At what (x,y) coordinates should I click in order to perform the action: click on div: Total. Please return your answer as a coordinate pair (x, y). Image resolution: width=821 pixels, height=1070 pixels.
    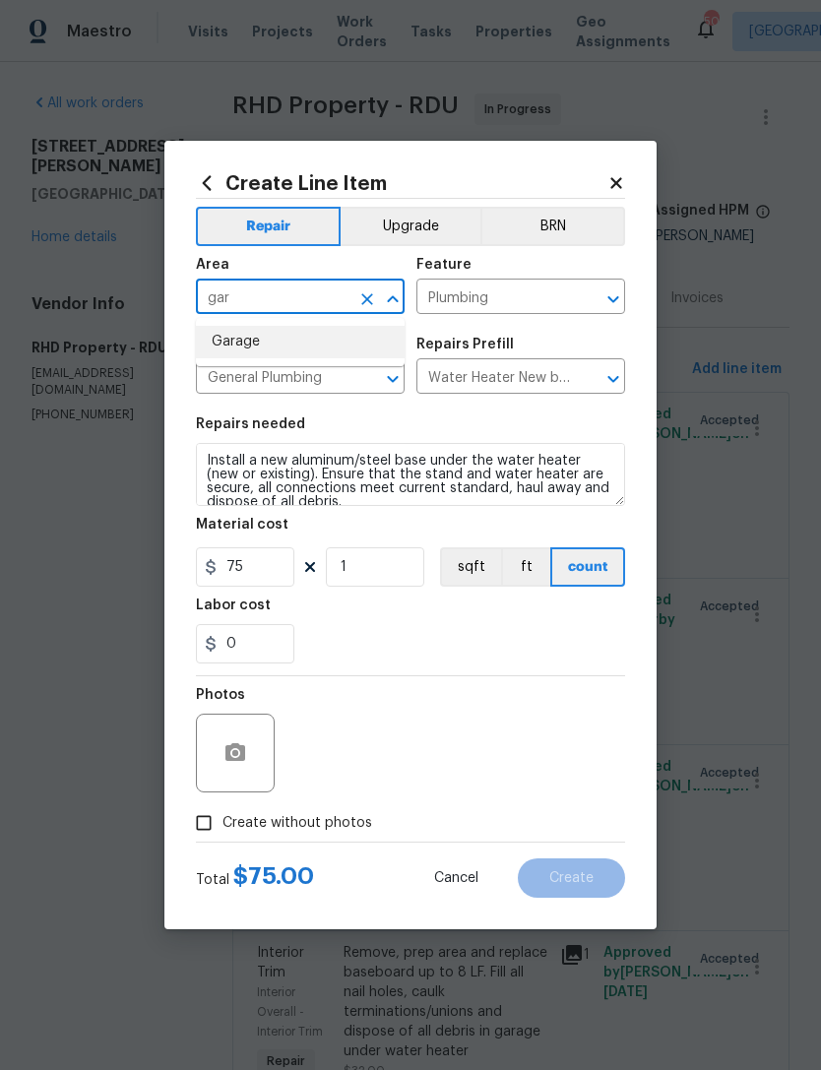
    Looking at the image, I should click on (255, 878).